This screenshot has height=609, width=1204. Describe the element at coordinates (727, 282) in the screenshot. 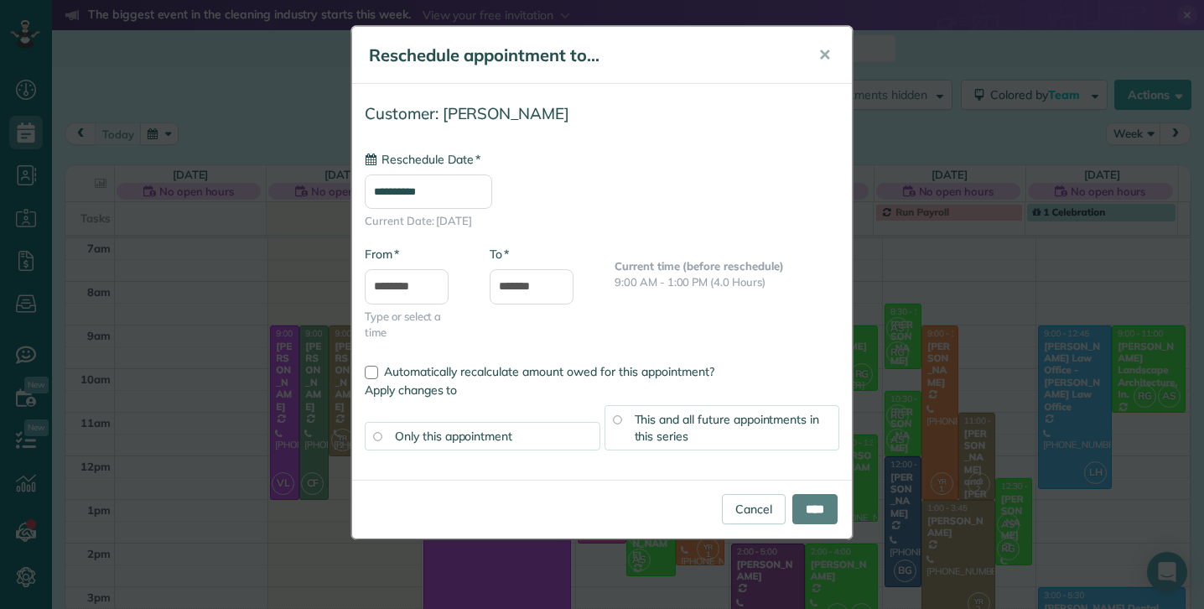

I see `p: 9:00 AM - 1:00 PM (4.0 Hours)` at that location.